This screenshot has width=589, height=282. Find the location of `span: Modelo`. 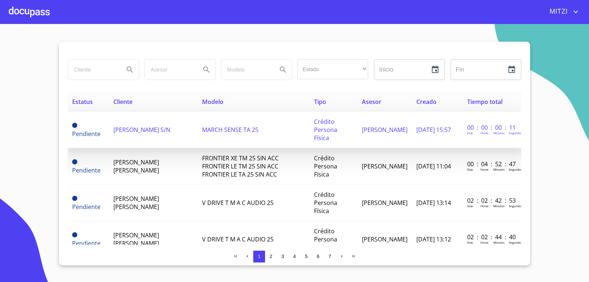

span: Modelo is located at coordinates (213, 102).